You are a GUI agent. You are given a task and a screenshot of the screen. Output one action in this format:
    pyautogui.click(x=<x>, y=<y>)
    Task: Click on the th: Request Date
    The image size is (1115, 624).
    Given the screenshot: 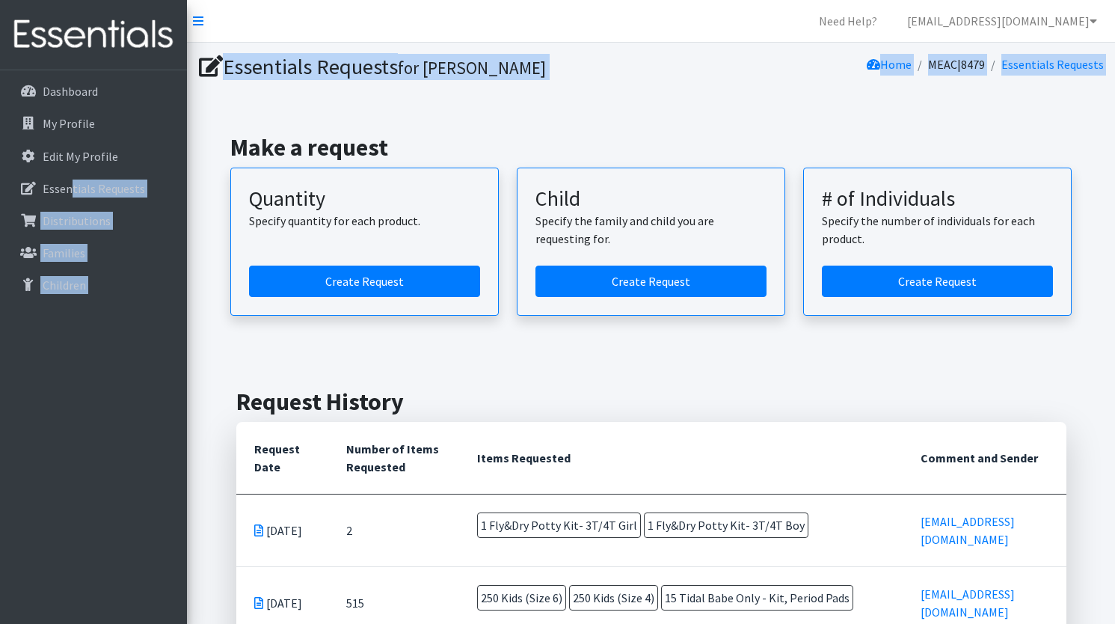 What is the action you would take?
    pyautogui.click(x=282, y=458)
    